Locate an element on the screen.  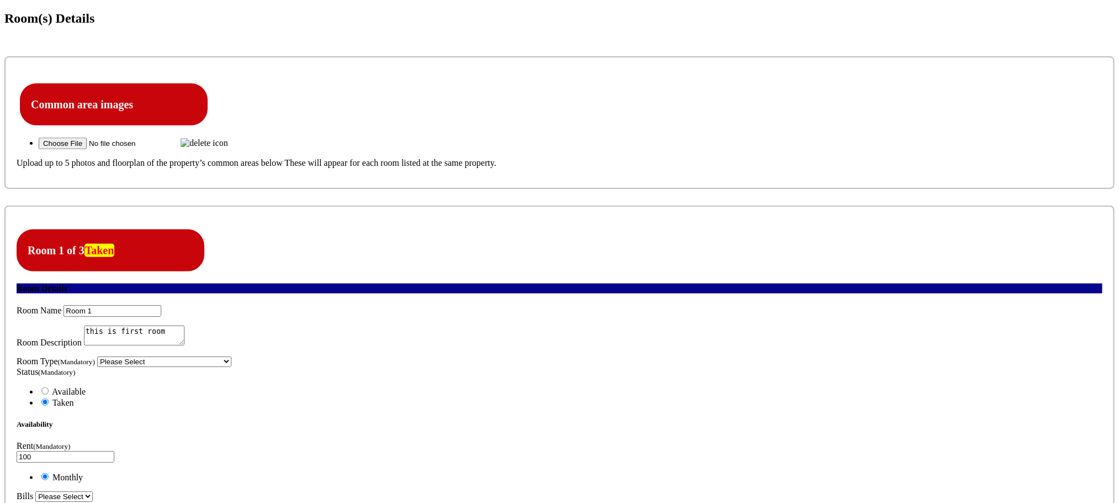
span: Taken is located at coordinates (63, 402).